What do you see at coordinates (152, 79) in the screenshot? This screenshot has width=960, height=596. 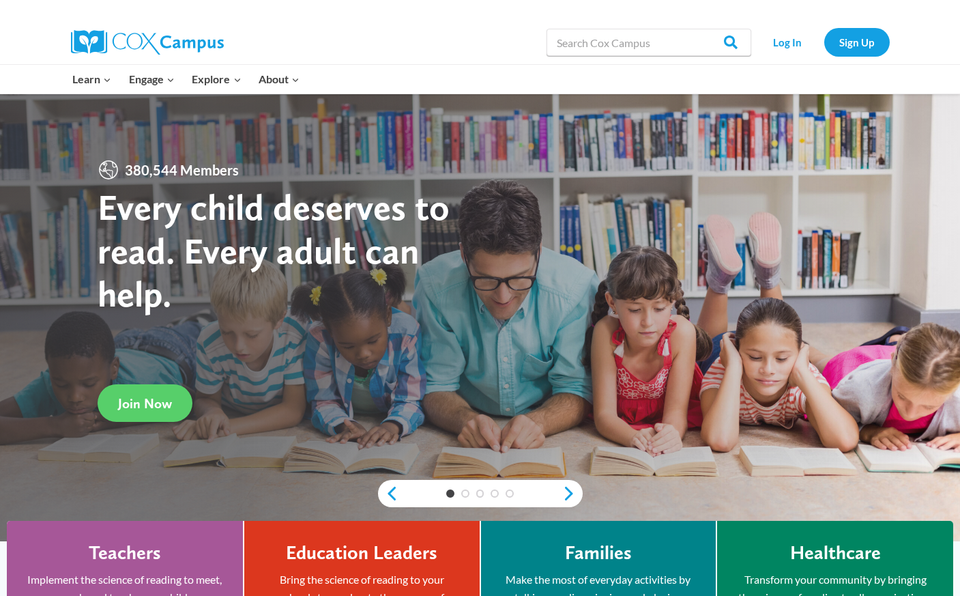 I see `span: Engage` at bounding box center [152, 79].